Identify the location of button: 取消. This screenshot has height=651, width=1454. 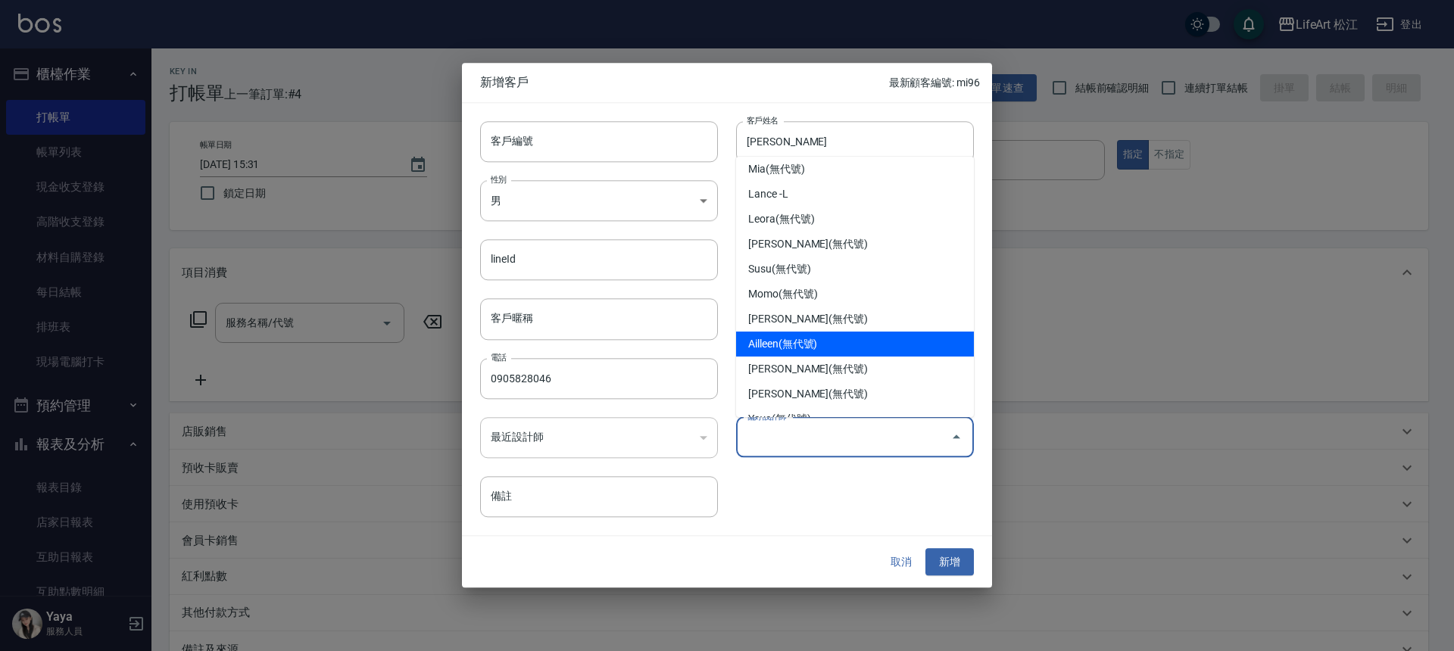
(901, 562).